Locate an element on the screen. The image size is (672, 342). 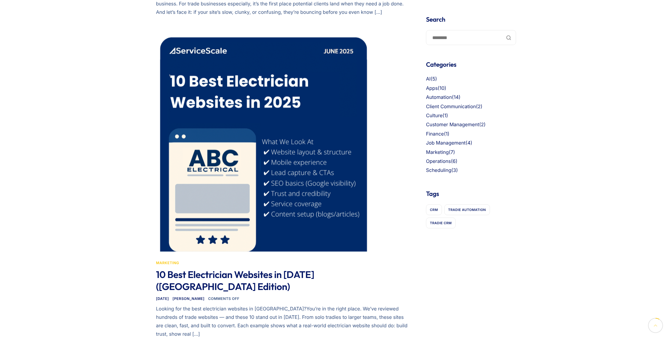
a: Tradie Automation (1 item) is located at coordinates (467, 210).